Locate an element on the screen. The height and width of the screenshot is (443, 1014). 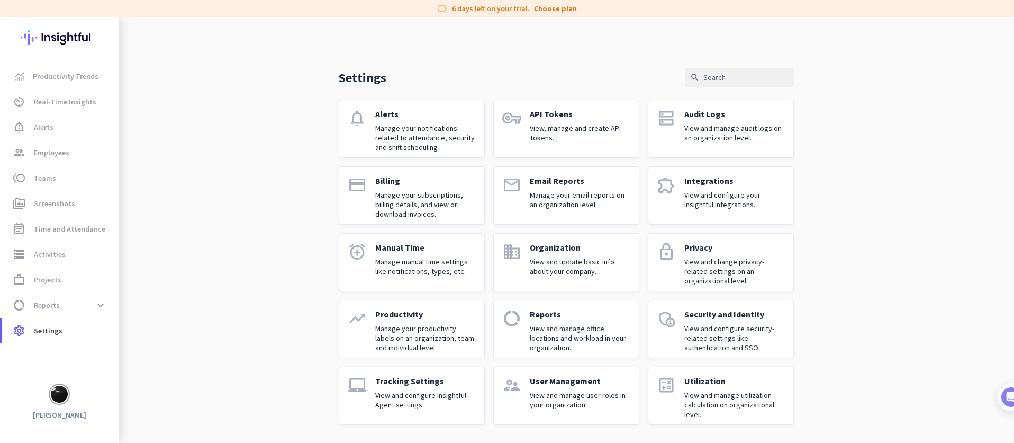
p: Integrations is located at coordinates (735, 181).